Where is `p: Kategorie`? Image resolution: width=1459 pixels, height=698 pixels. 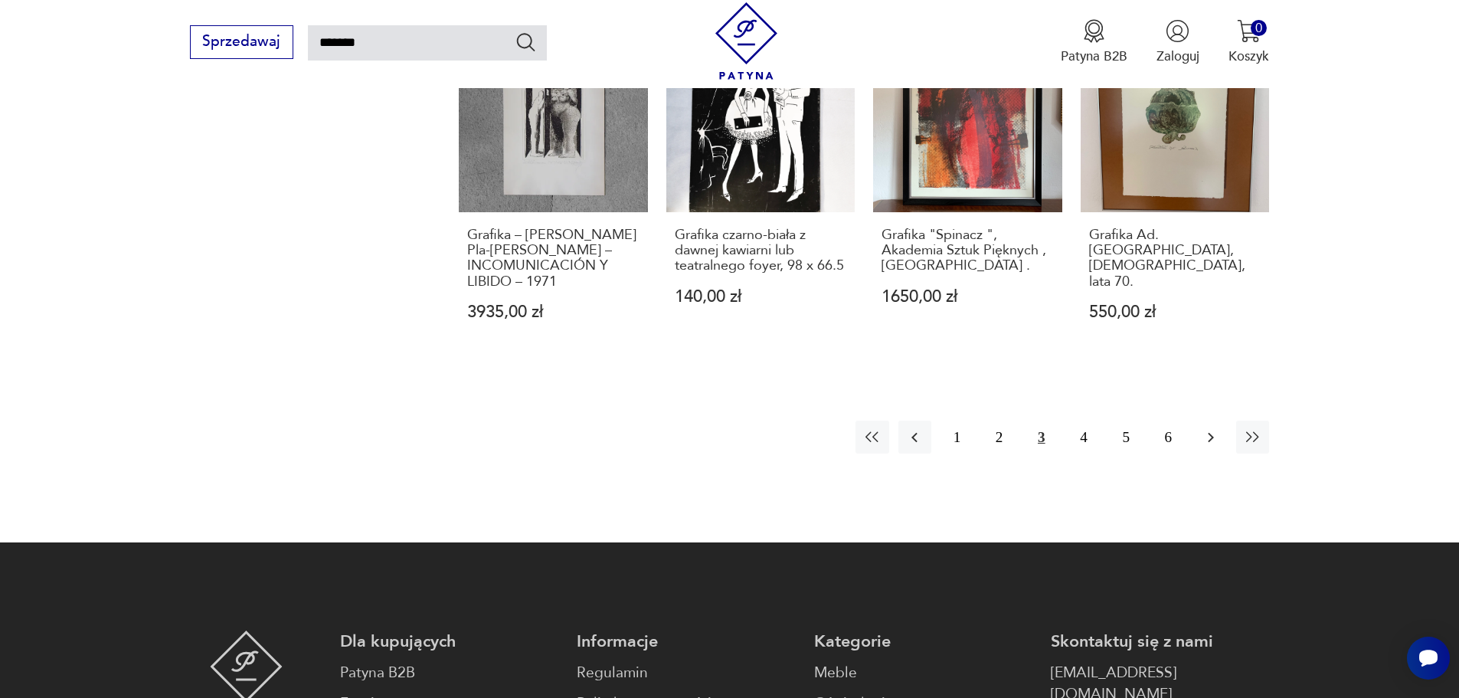 p: Kategorie is located at coordinates (923, 641).